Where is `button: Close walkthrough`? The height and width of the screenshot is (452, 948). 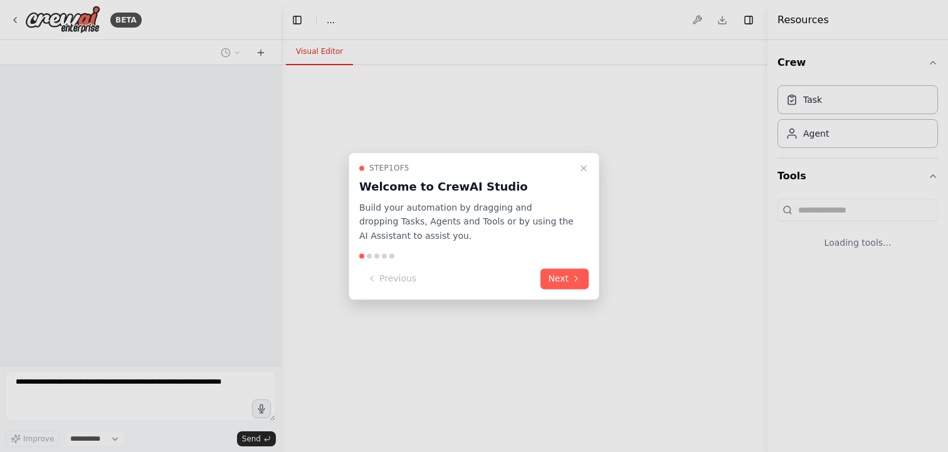 button: Close walkthrough is located at coordinates (584, 168).